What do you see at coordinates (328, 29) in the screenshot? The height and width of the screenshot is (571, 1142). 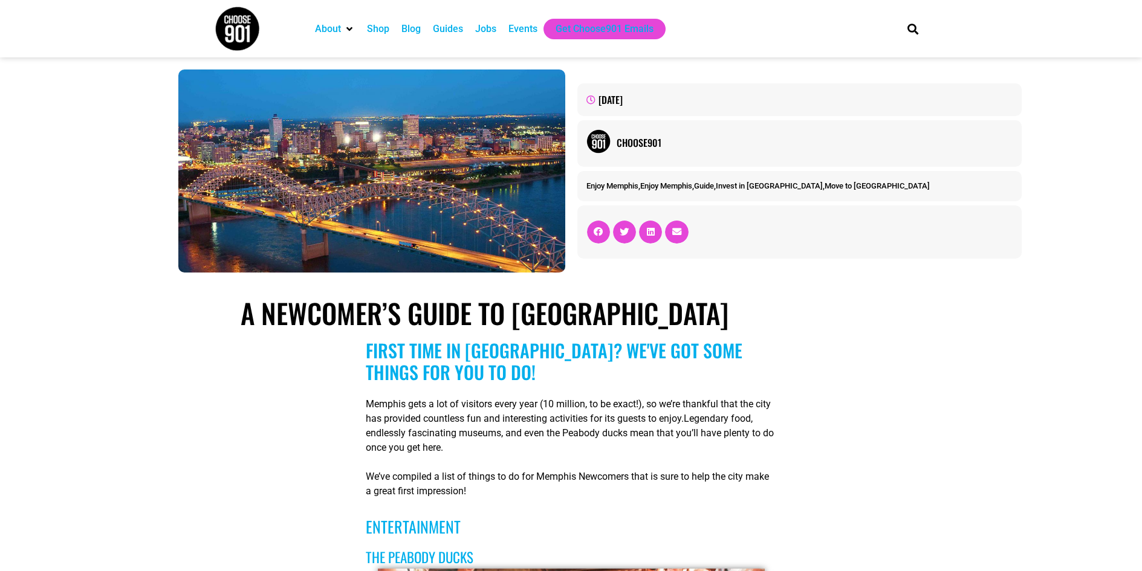 I see `a: About` at bounding box center [328, 29].